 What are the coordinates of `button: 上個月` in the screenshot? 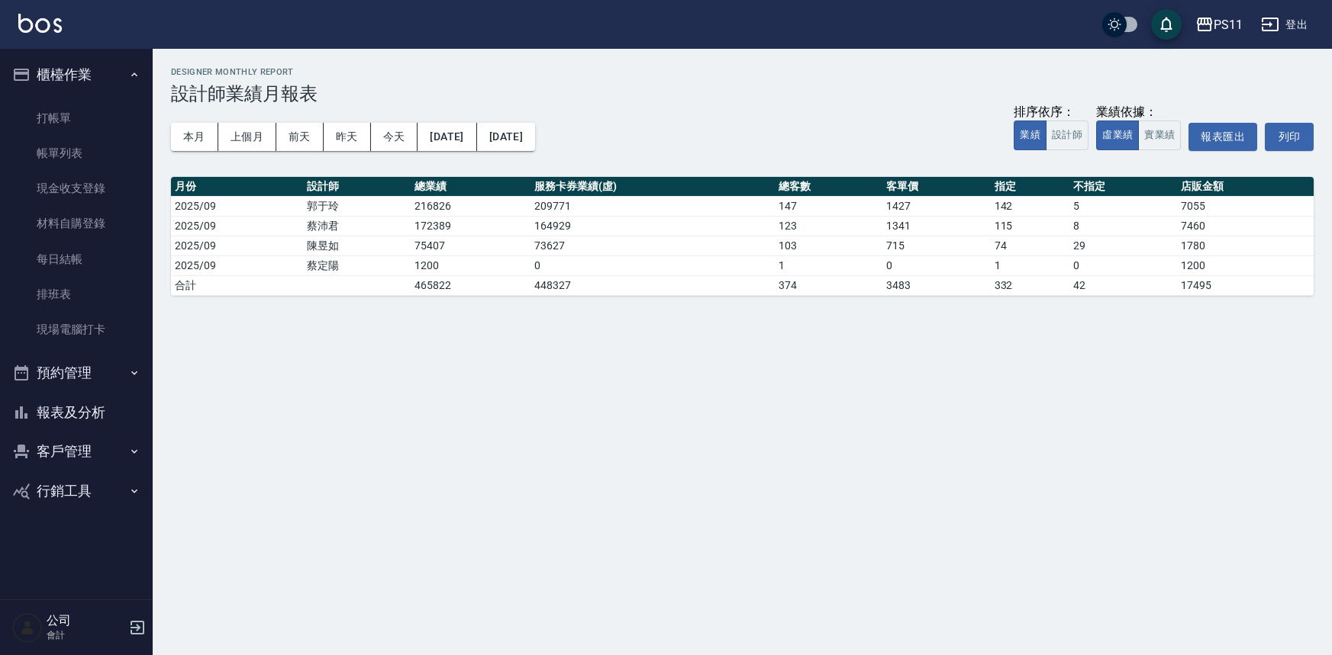 It's located at (247, 137).